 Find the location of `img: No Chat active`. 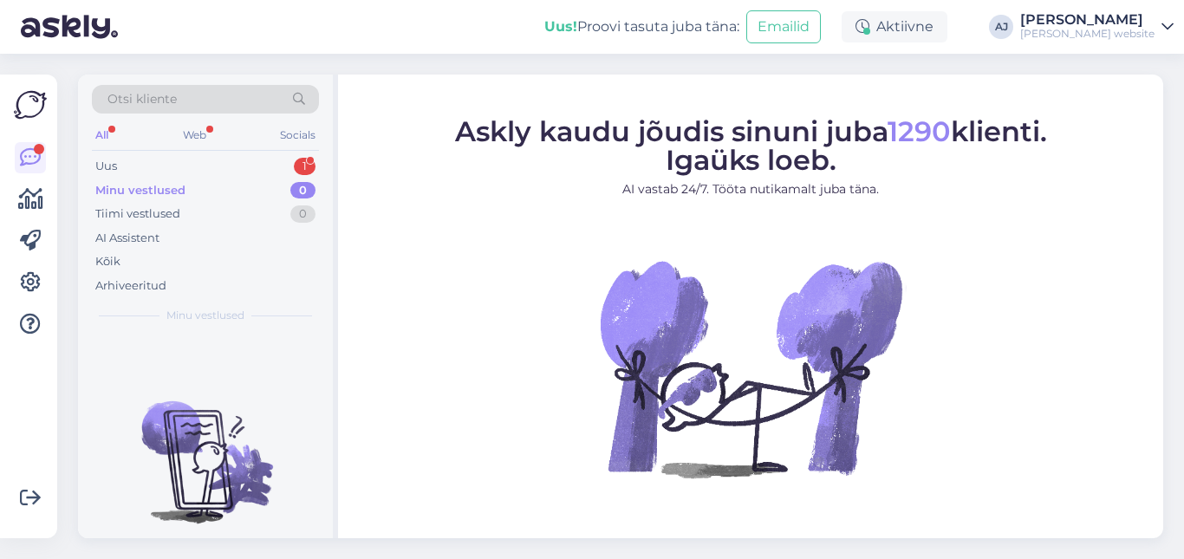

img: No Chat active is located at coordinates (751, 368).